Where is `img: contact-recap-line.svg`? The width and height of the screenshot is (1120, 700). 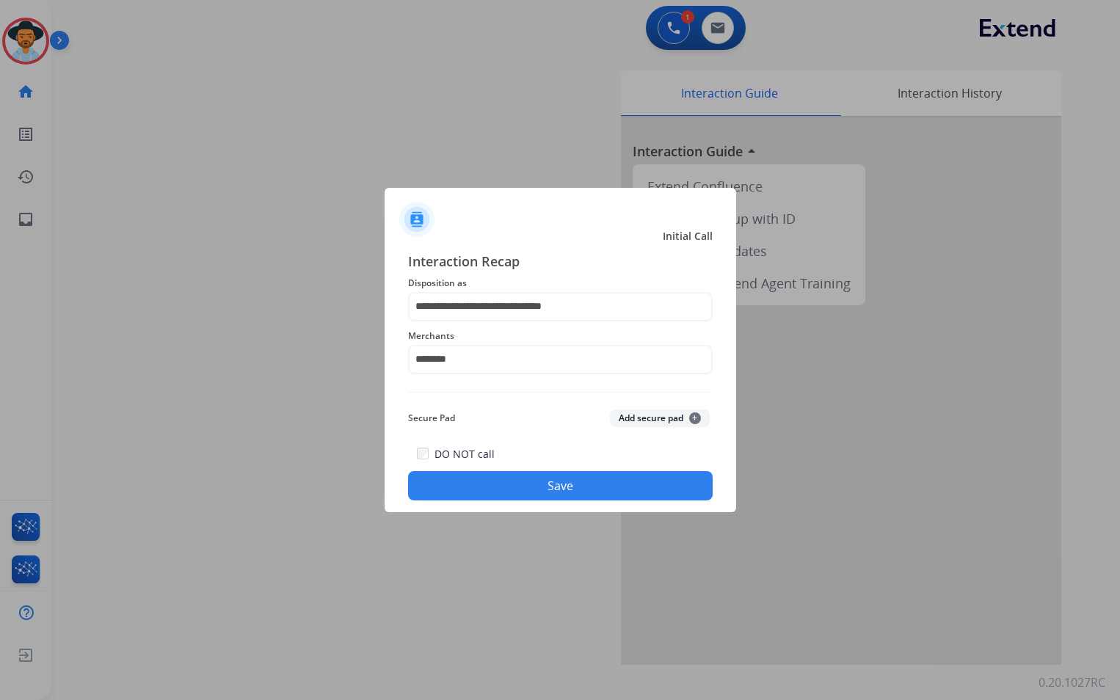 img: contact-recap-line.svg is located at coordinates (560, 392).